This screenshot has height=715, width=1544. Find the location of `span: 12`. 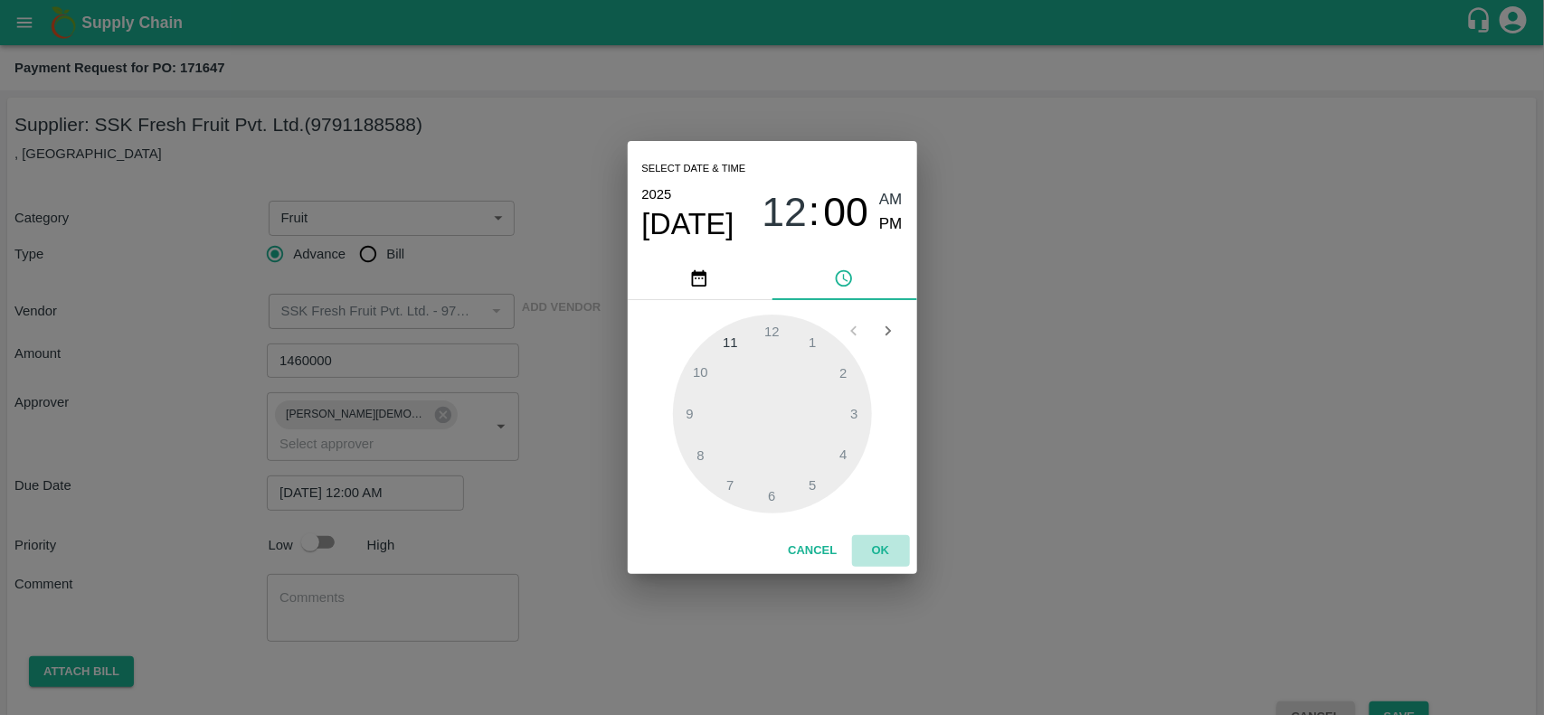

span: 12 is located at coordinates (784, 213).